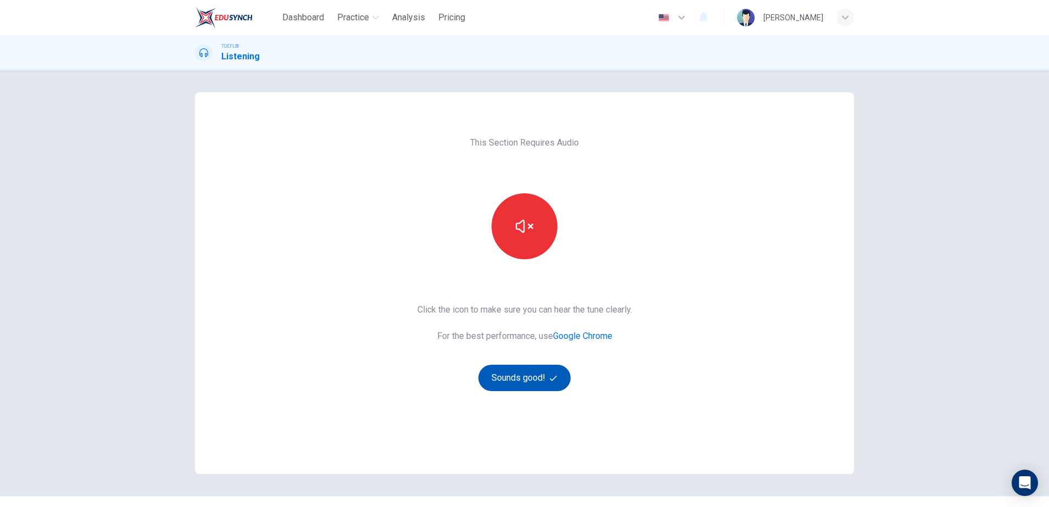 Image resolution: width=1049 pixels, height=507 pixels. Describe the element at coordinates (230, 46) in the screenshot. I see `span: TOEFL®` at that location.